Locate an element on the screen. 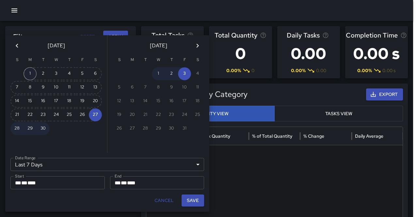  button: 13 is located at coordinates (95, 87).